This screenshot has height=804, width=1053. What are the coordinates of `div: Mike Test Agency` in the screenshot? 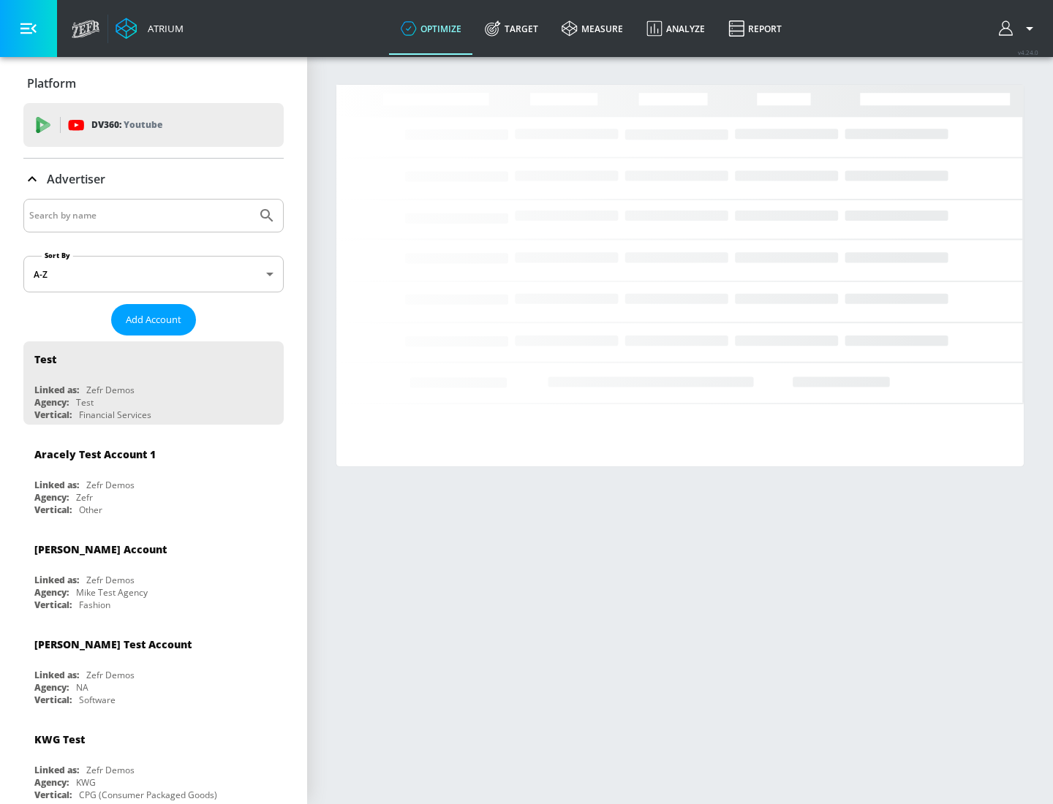 It's located at (112, 592).